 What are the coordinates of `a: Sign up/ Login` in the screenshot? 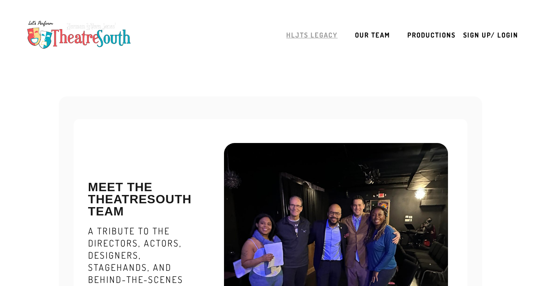 It's located at (490, 35).